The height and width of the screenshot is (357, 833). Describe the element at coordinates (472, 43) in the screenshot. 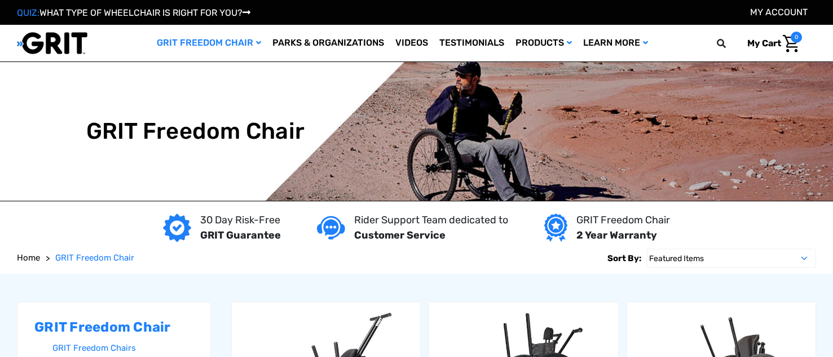

I see `a: Testimonials` at that location.